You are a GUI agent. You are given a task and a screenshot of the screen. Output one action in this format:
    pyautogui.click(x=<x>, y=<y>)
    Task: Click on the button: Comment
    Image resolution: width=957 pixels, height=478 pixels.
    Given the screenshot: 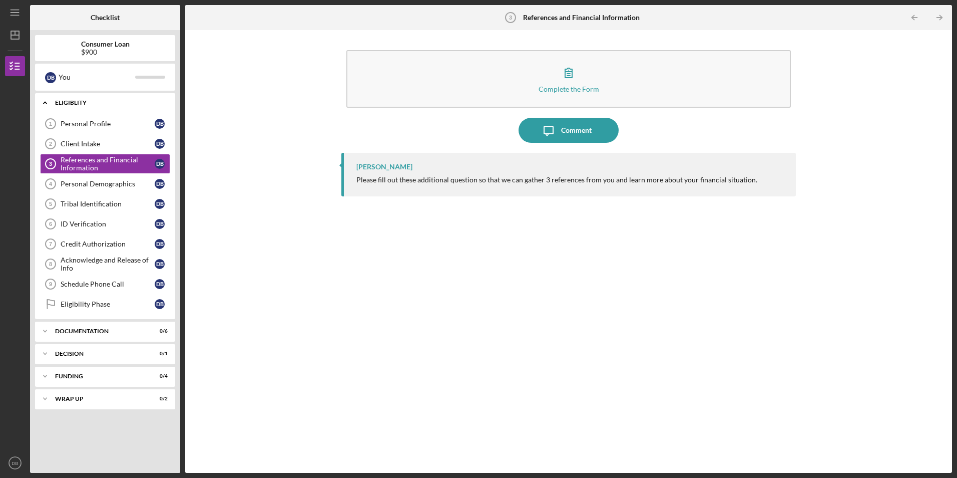 What is the action you would take?
    pyautogui.click(x=569, y=130)
    